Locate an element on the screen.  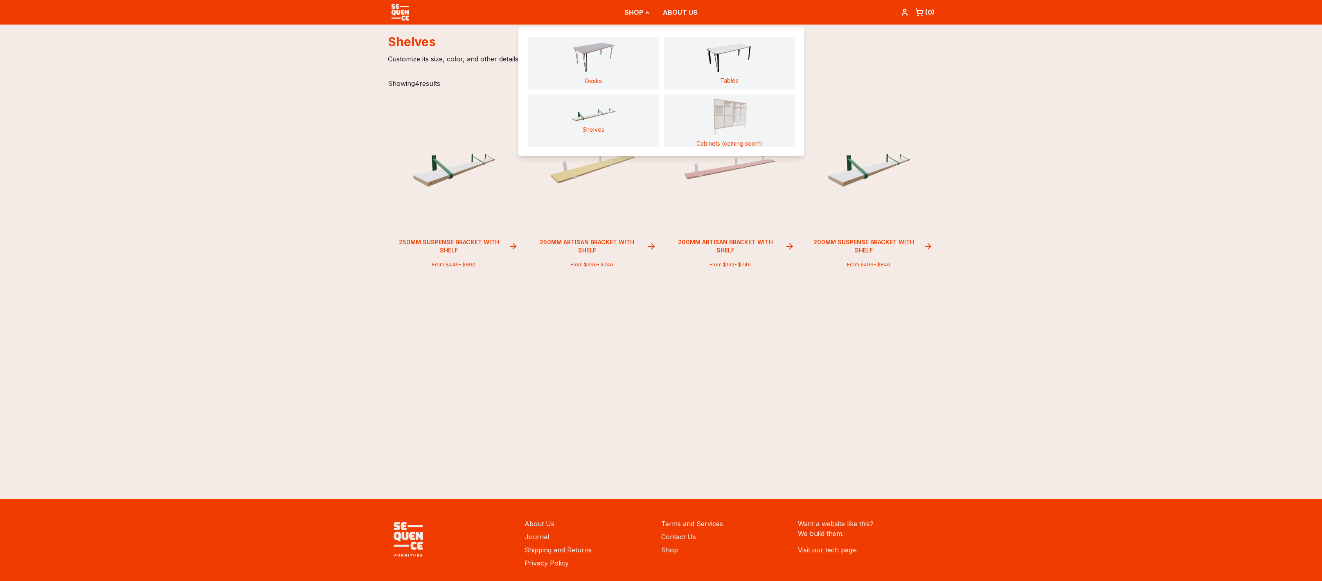
a: Terms and Services is located at coordinates (692, 524).